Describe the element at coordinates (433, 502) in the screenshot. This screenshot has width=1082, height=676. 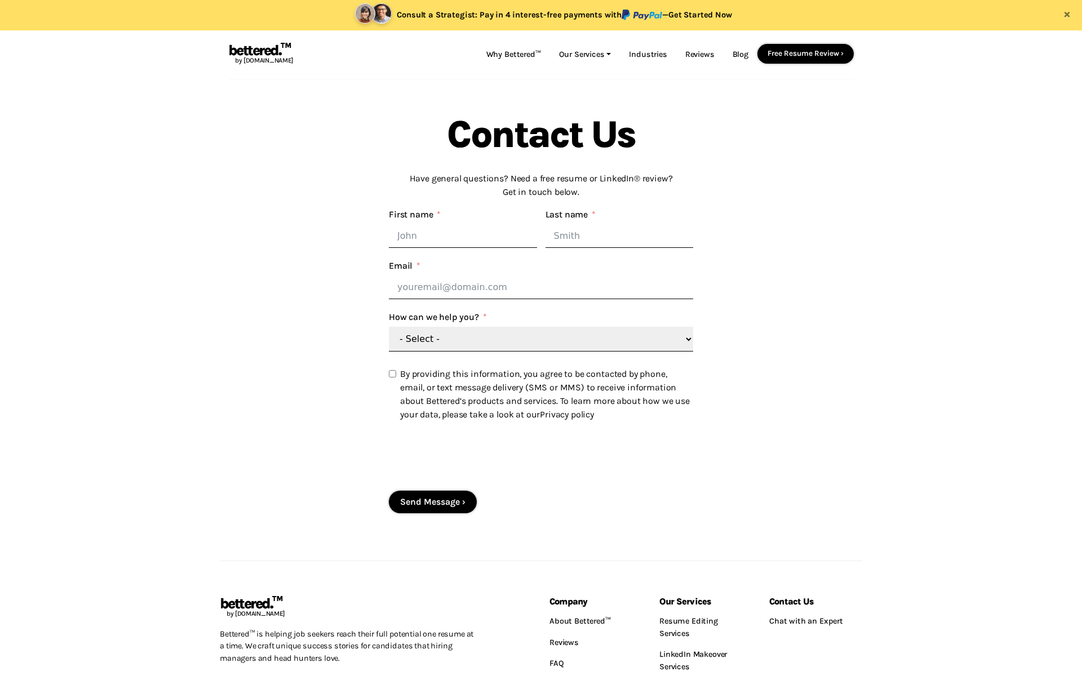
I see `button: Send Message` at that location.